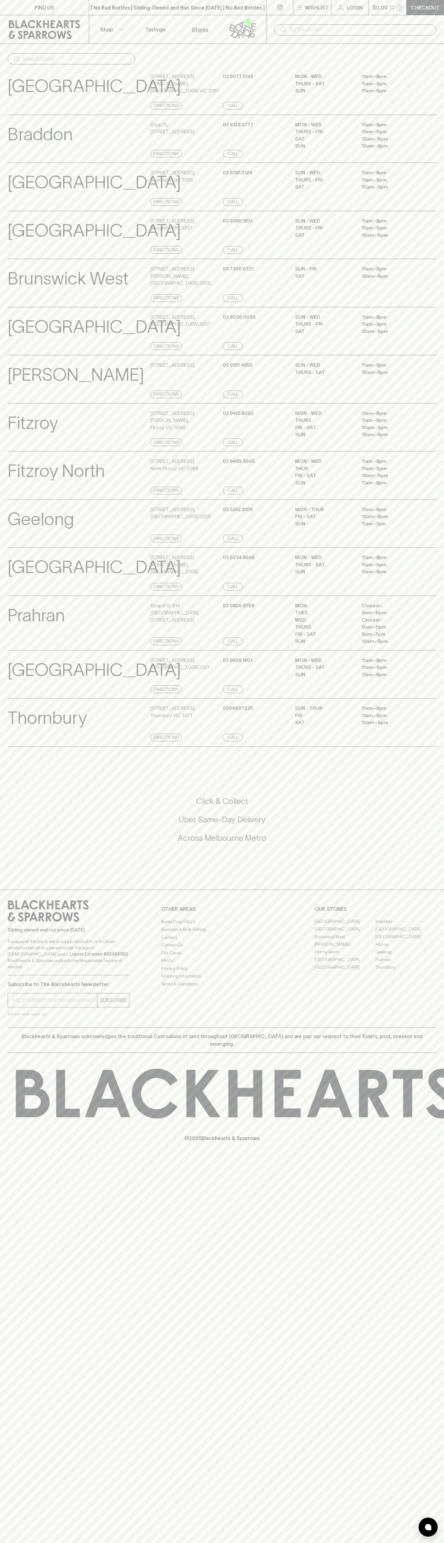 The height and width of the screenshot is (1543, 444). I want to click on p: It is against the law to sell or supply alcohol to, or to obtain alcohol on behalf of a person un..., so click(69, 954).